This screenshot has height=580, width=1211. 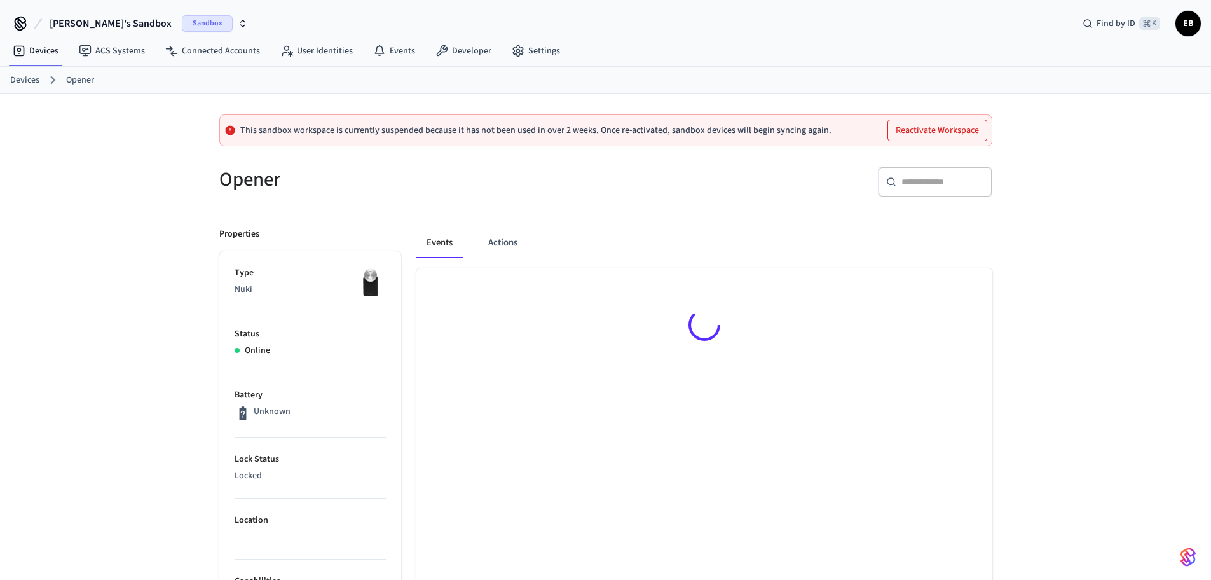 I want to click on h5: Opener, so click(x=409, y=179).